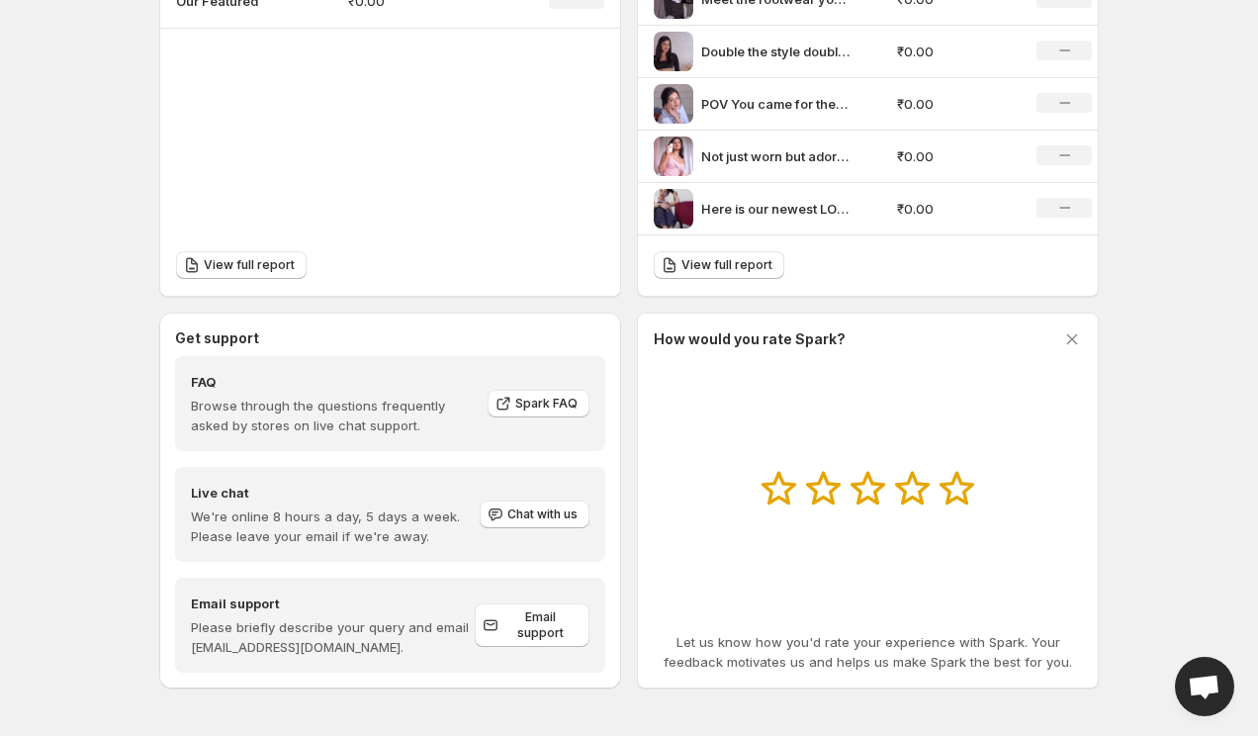  What do you see at coordinates (546, 403) in the screenshot?
I see `span: Spark FAQ` at bounding box center [546, 403].